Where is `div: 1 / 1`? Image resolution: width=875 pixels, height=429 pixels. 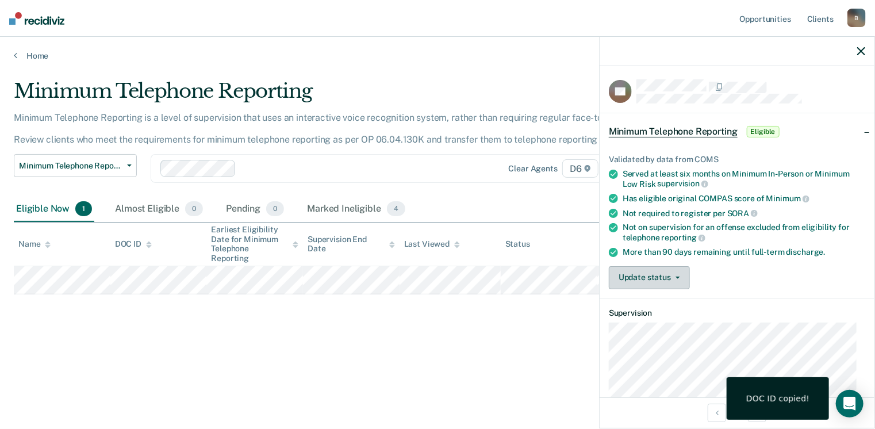 div: 1 / 1 is located at coordinates (737, 412).